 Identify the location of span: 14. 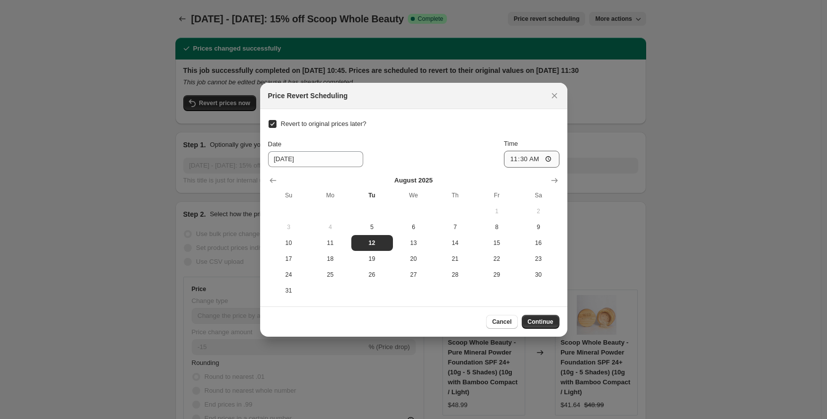
(455, 243).